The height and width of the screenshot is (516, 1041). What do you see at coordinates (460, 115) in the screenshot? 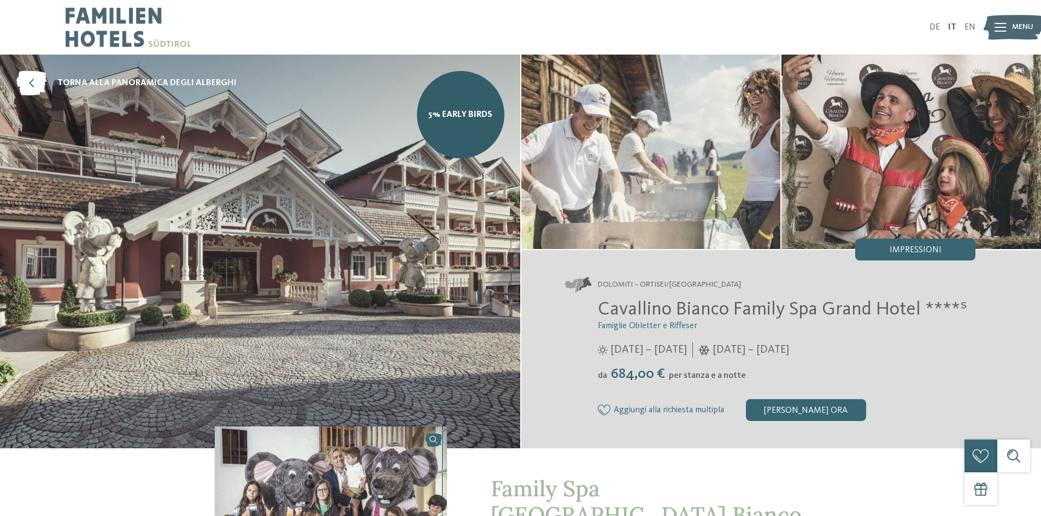
I see `span: 5% Early Birds` at bounding box center [460, 115].